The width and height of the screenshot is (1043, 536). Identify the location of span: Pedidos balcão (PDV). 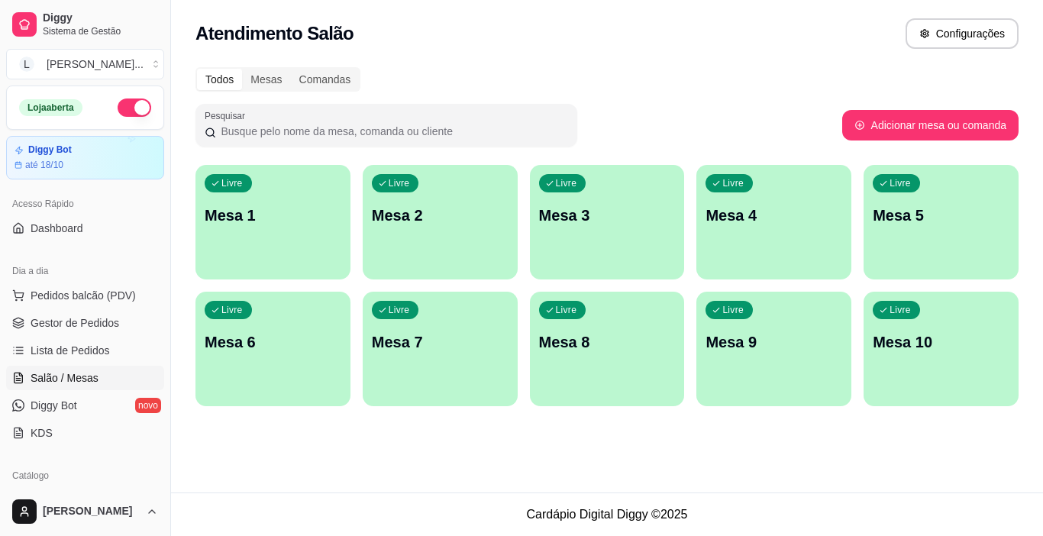
(83, 295).